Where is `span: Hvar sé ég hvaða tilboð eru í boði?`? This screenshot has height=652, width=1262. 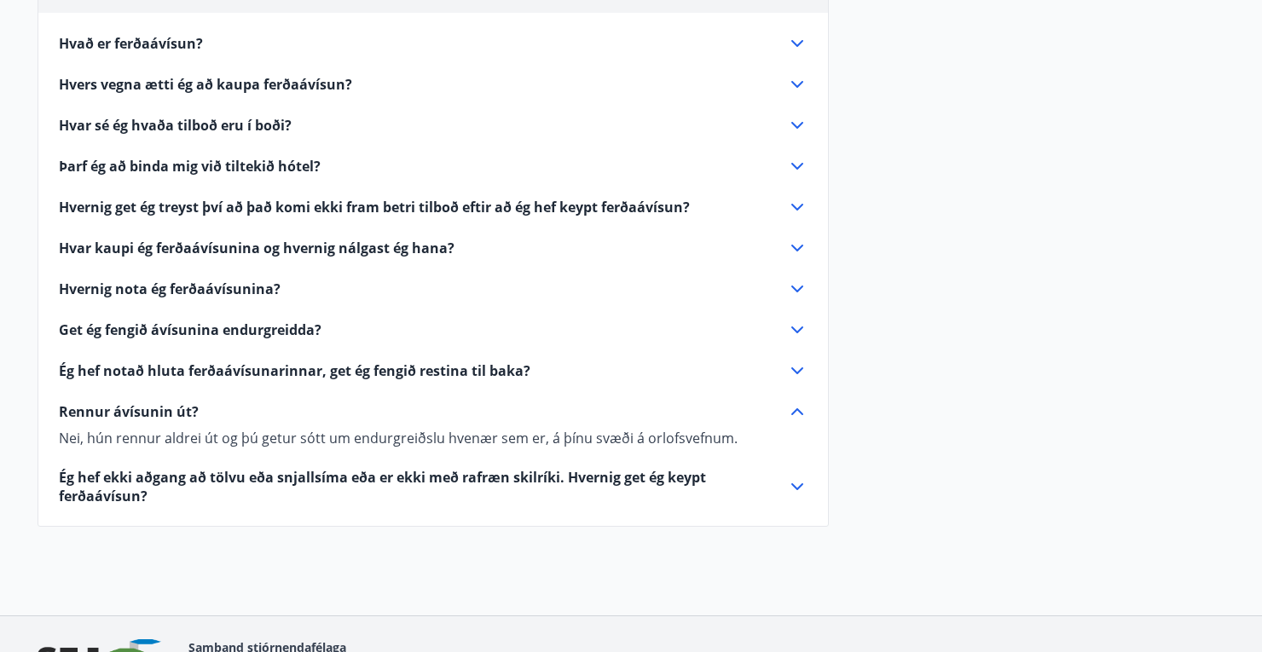 span: Hvar sé ég hvaða tilboð eru í boði? is located at coordinates (175, 125).